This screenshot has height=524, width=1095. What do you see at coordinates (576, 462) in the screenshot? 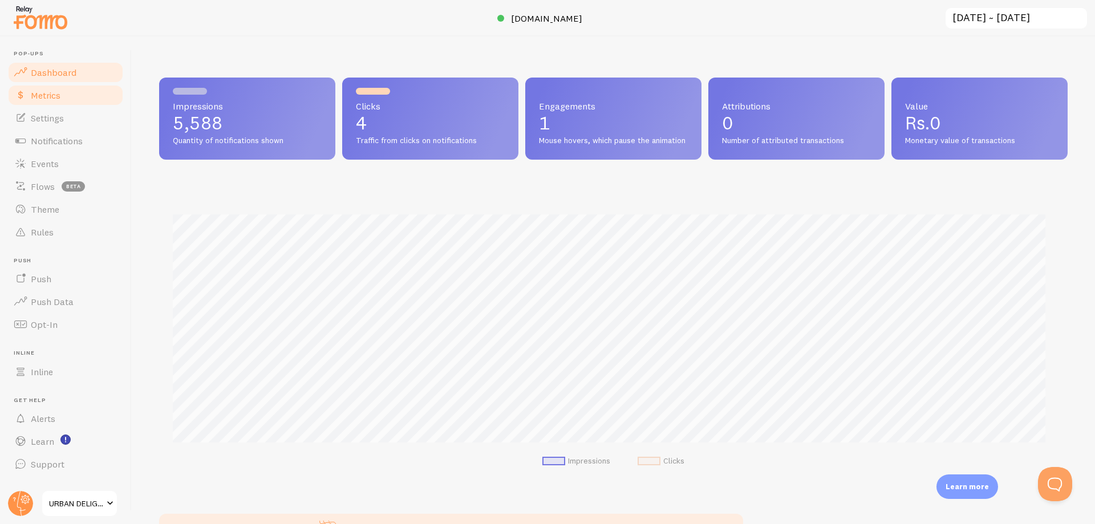
I see `li: Impressions` at bounding box center [576, 462].